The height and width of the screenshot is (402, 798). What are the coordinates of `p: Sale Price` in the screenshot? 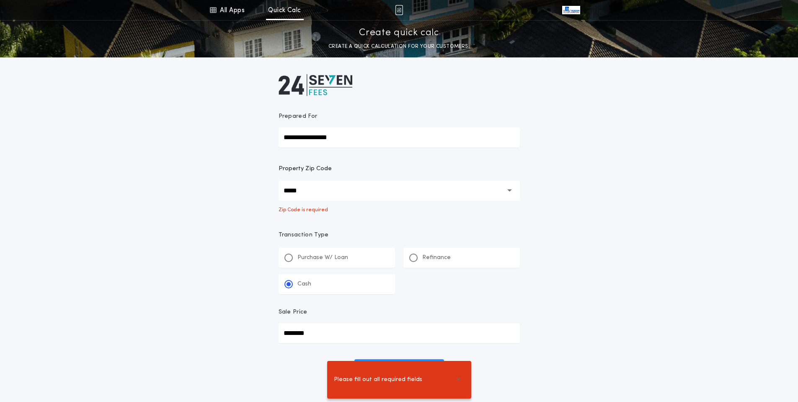 It's located at (293, 312).